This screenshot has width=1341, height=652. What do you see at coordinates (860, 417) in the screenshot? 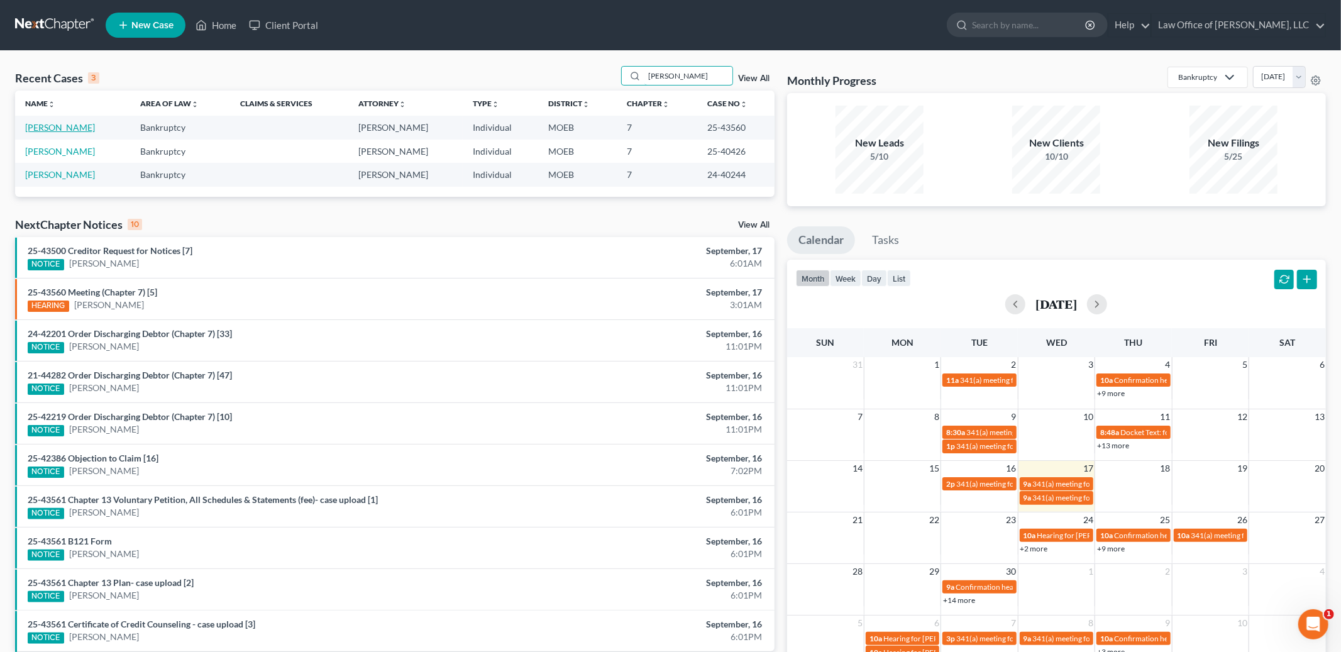
I see `span: 7` at bounding box center [860, 417].